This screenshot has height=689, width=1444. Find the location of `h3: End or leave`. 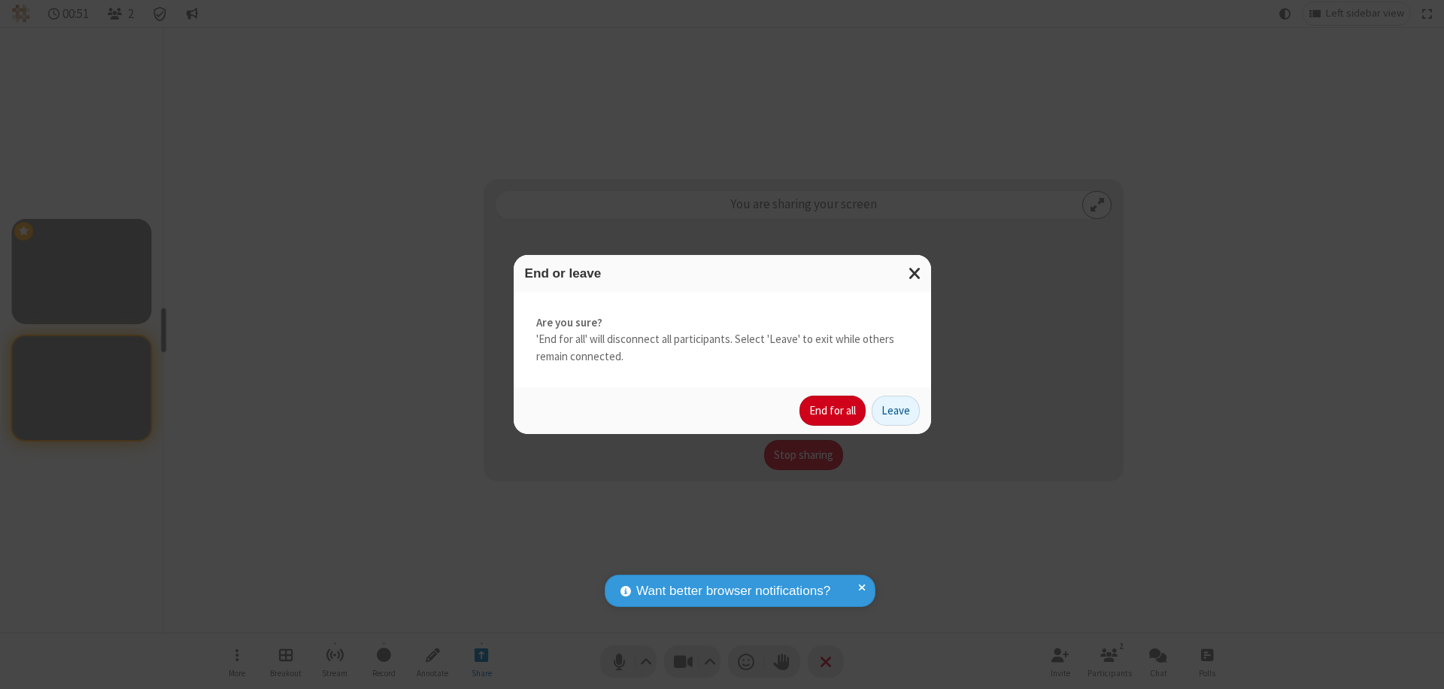

h3: End or leave is located at coordinates (722, 273).